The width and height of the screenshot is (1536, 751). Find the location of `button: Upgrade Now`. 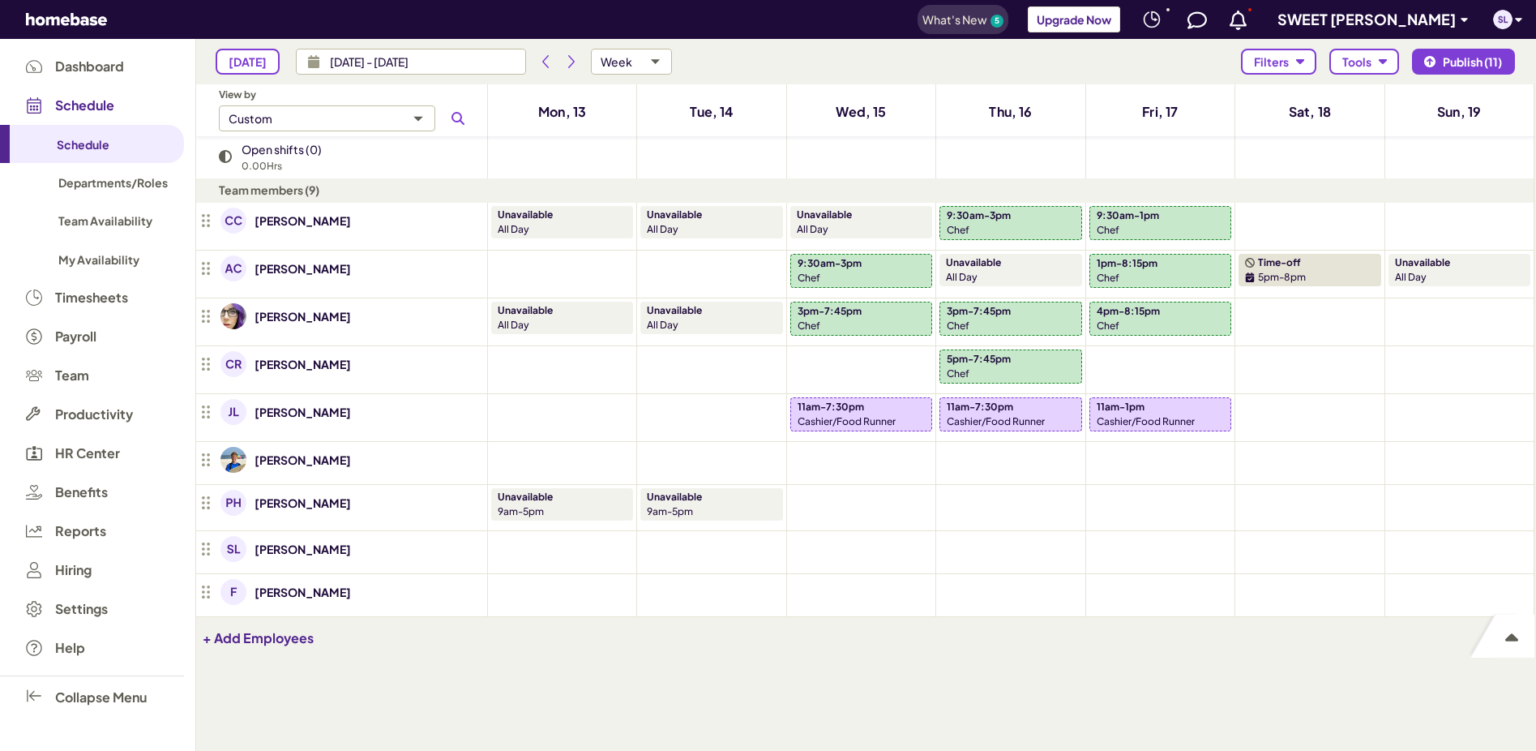

button: Upgrade Now is located at coordinates (1074, 19).